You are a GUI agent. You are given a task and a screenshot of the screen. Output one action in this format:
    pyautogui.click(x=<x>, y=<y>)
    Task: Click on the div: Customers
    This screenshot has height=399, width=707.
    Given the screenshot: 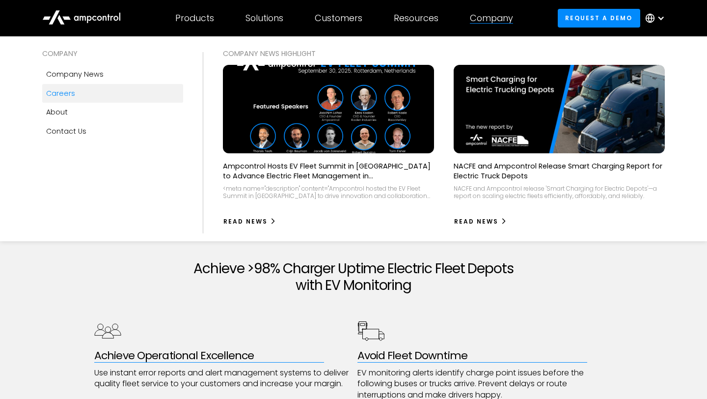 What is the action you would take?
    pyautogui.click(x=338, y=18)
    